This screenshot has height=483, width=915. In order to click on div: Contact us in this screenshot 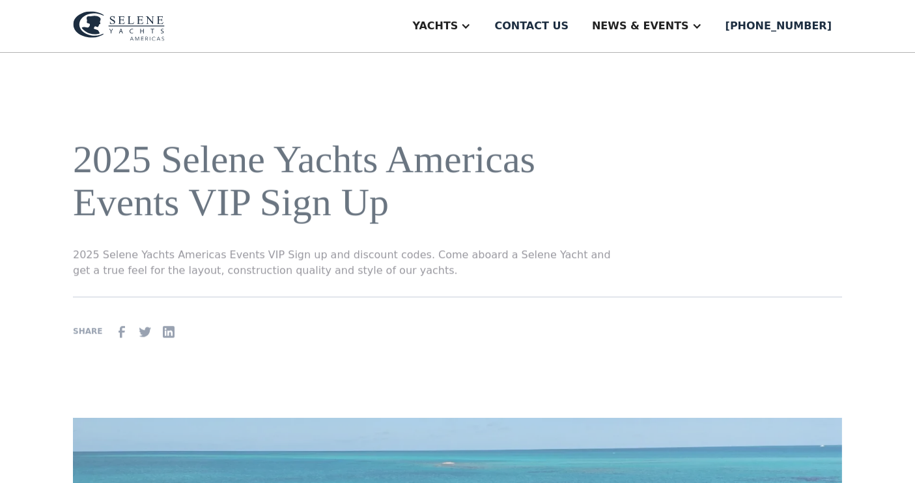, I will do `click(532, 26)`.